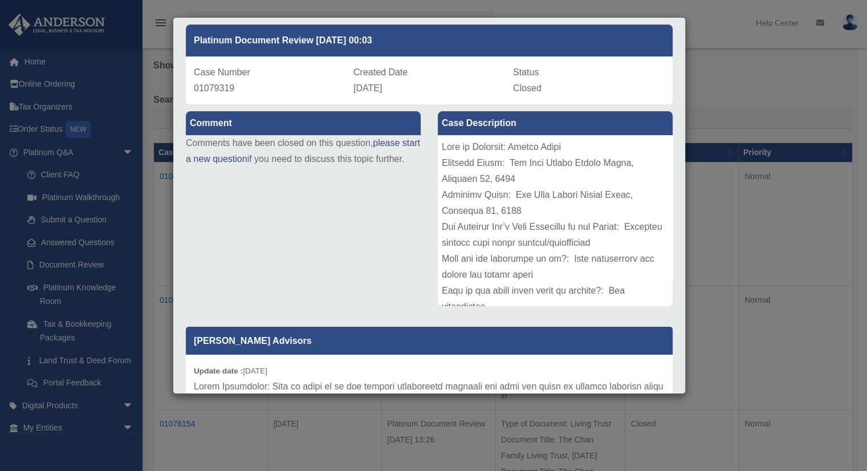  I want to click on label: Comment, so click(303, 123).